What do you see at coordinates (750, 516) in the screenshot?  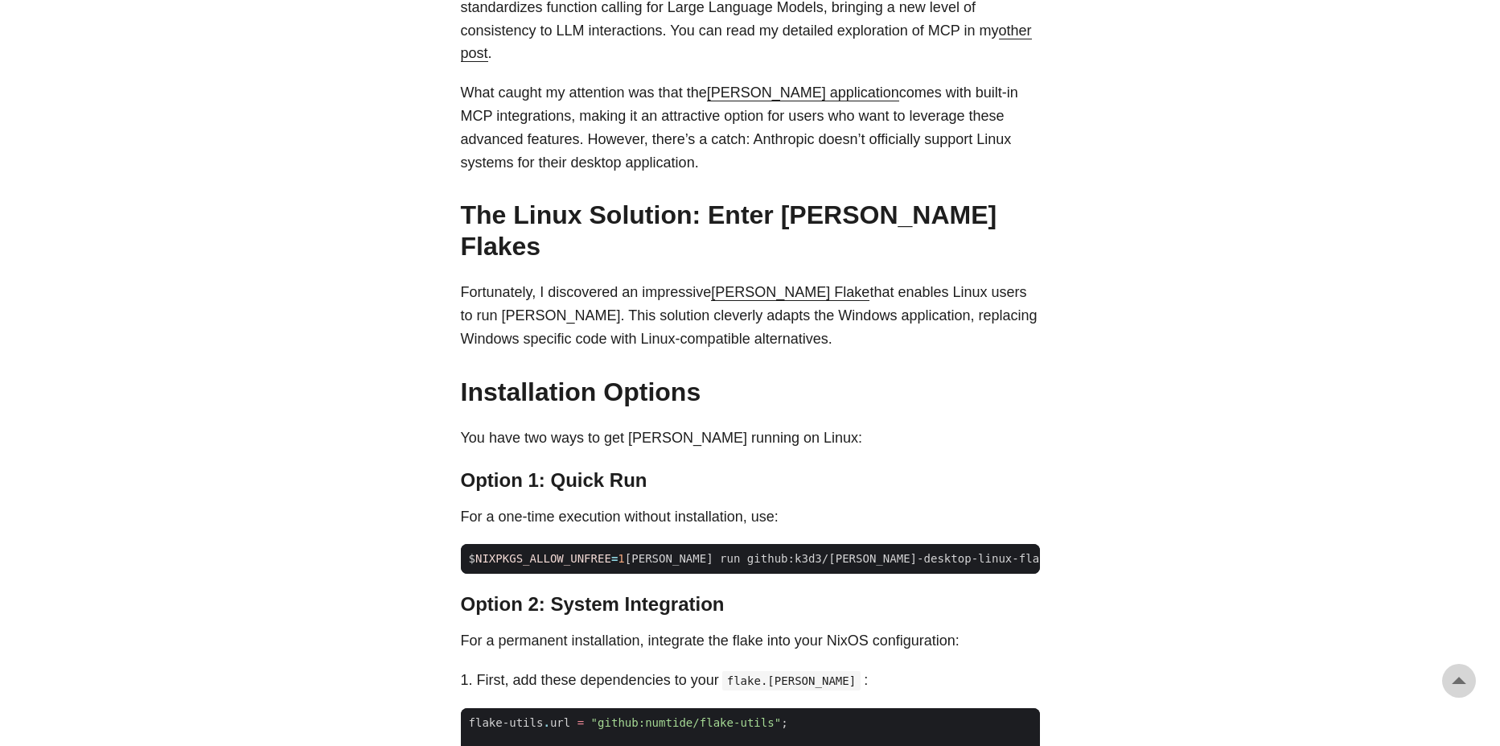 I see `p: For a one-time execution without installation, use:` at bounding box center [750, 516].